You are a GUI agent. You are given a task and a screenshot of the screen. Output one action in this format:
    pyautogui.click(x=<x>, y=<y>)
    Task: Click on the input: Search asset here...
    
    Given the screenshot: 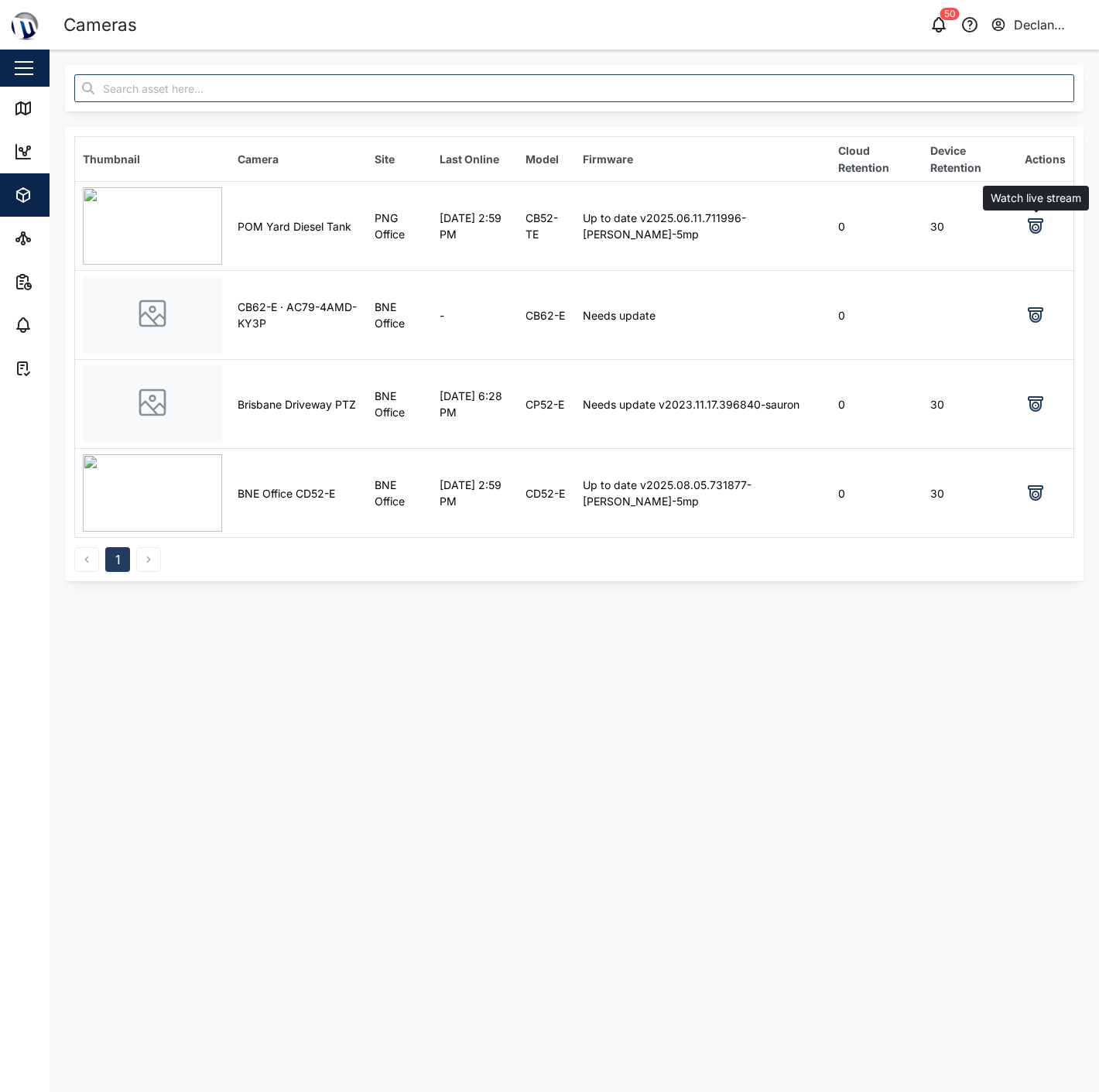 What is the action you would take?
    pyautogui.click(x=574, y=89)
    